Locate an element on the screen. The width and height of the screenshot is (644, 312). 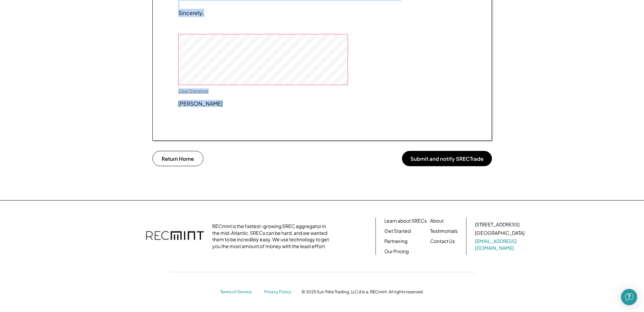
a: Privacy Policy is located at coordinates (280, 292).